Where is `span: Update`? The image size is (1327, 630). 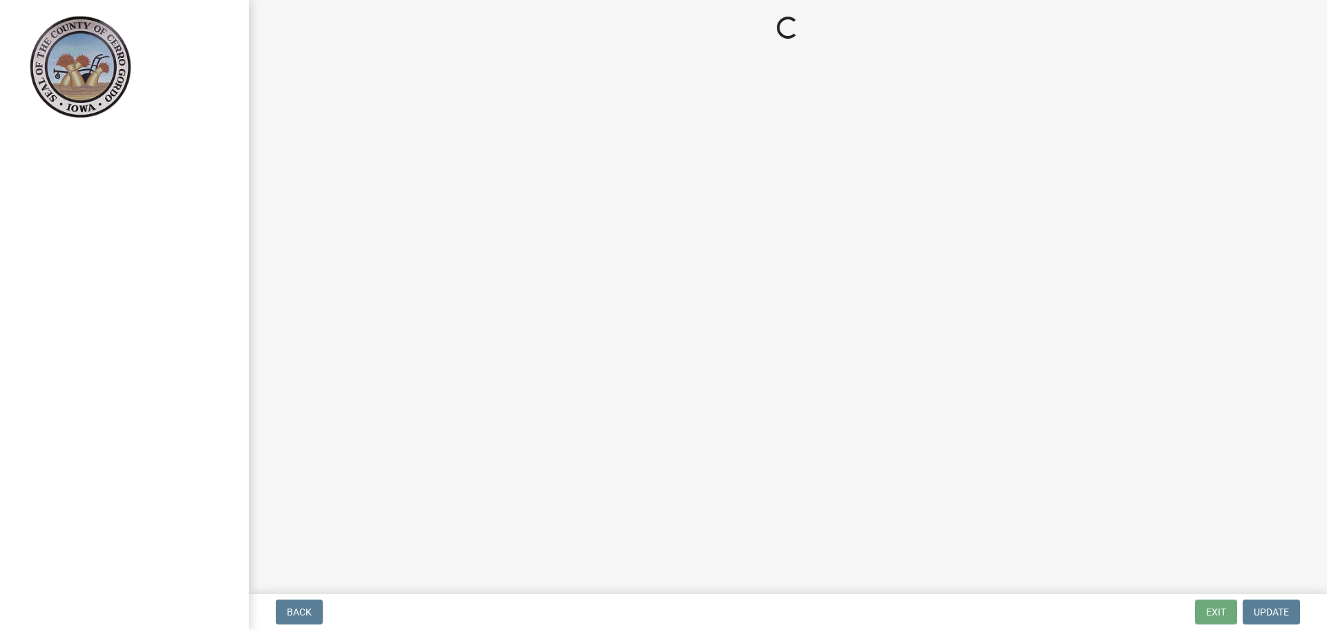 span: Update is located at coordinates (1271, 612).